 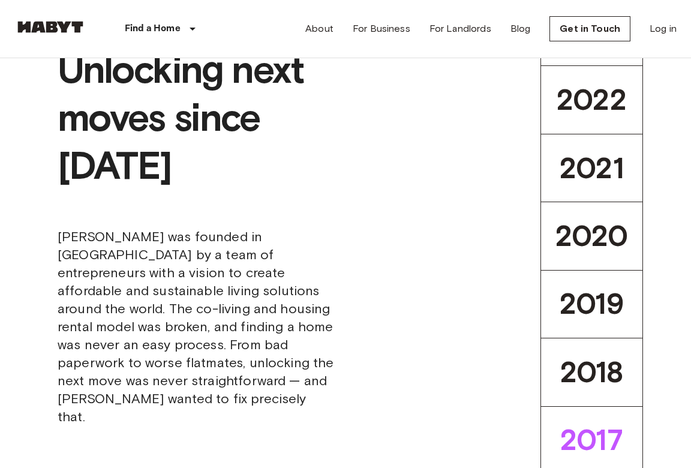 I want to click on a: For Landlords, so click(x=460, y=29).